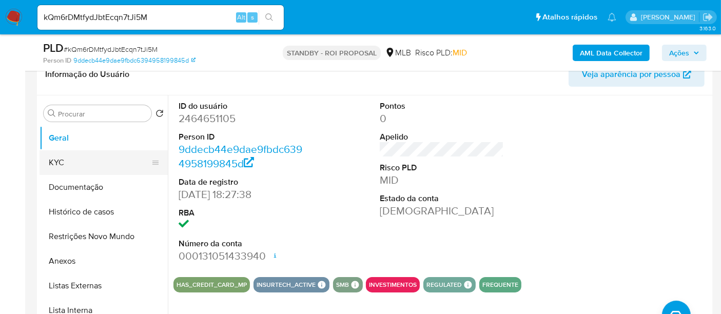 The height and width of the screenshot is (314, 721). What do you see at coordinates (104, 212) in the screenshot?
I see `button: Histórico de casos` at bounding box center [104, 212].